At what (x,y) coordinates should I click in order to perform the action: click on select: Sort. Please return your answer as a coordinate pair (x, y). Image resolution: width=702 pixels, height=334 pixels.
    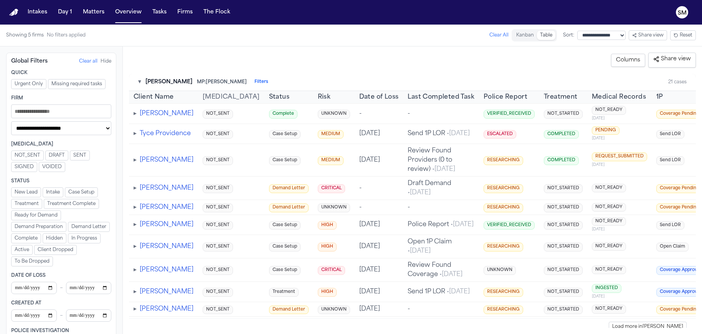
    Looking at the image, I should click on (601, 35).